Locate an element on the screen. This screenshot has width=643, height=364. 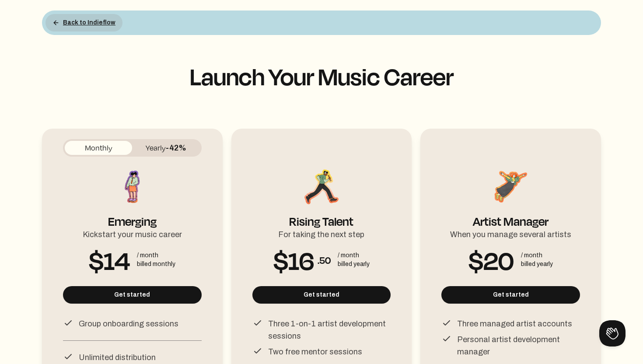
p: Unlimited distribution is located at coordinates (117, 357).